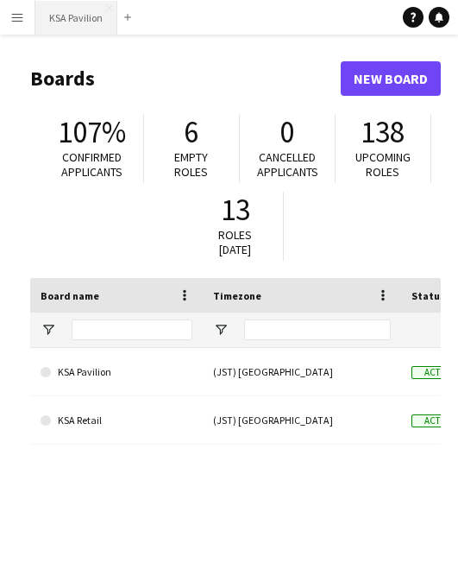 This screenshot has height=588, width=458. What do you see at coordinates (237, 295) in the screenshot?
I see `span: Timezone` at bounding box center [237, 295].